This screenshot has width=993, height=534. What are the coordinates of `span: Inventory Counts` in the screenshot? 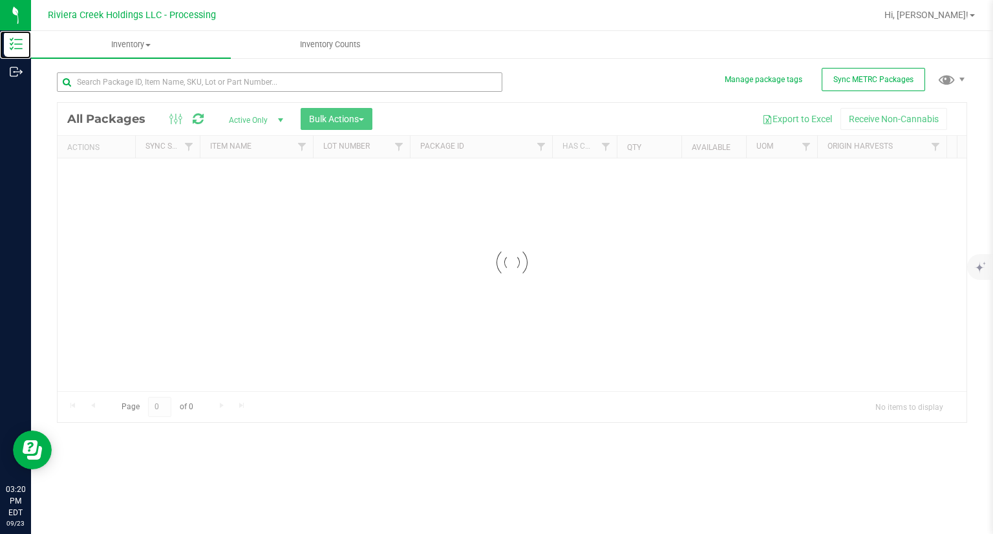 It's located at (330, 45).